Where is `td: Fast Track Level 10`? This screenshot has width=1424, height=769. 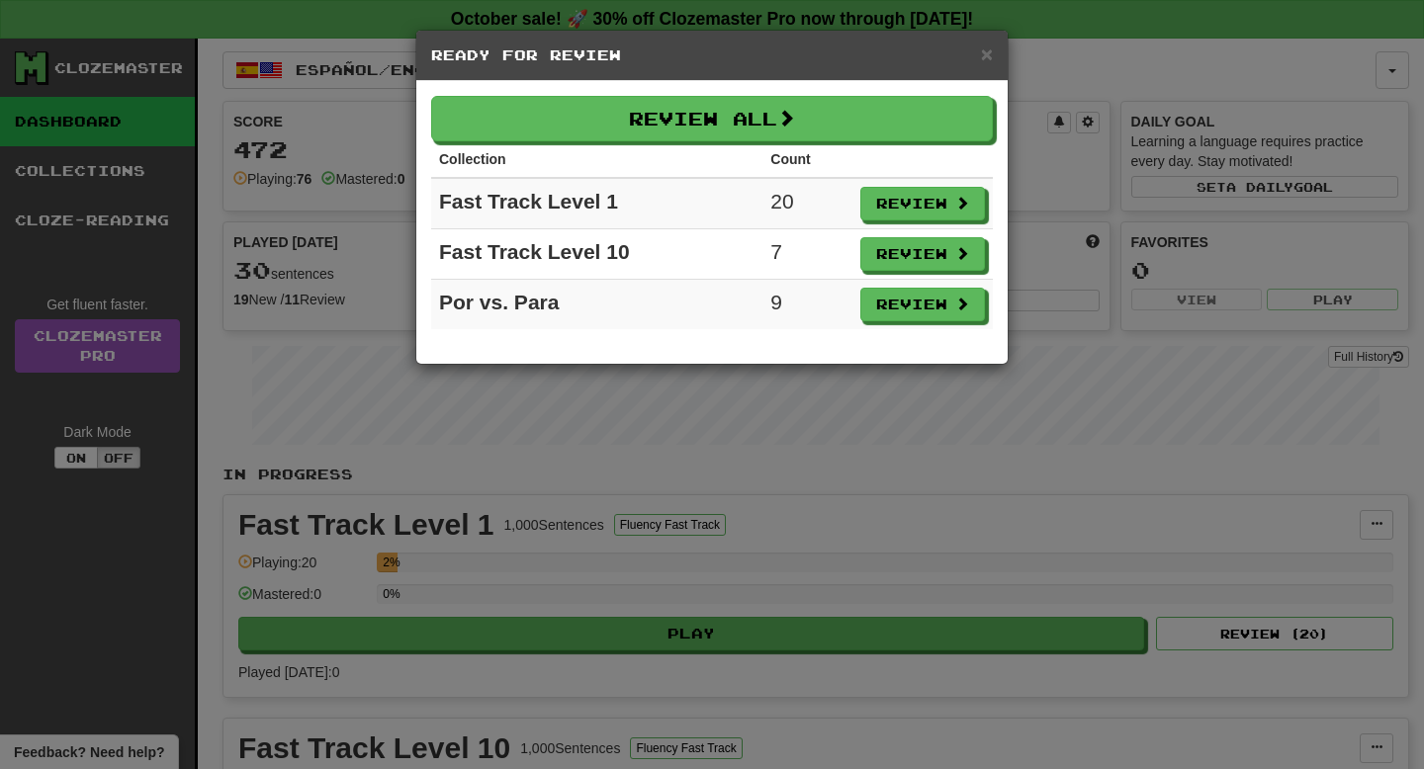 td: Fast Track Level 10 is located at coordinates (596, 254).